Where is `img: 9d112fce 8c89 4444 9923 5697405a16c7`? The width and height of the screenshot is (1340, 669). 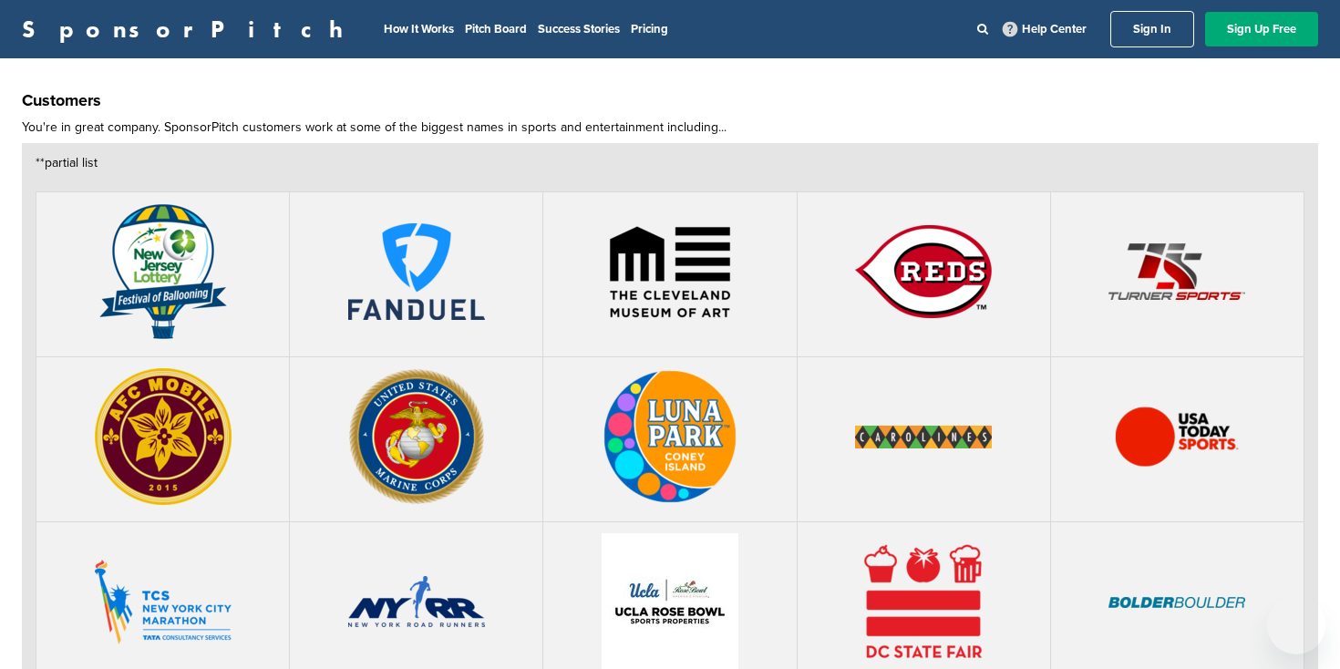 img: 9d112fce 8c89 4444 9923 5697405a16c7 is located at coordinates (163, 437).